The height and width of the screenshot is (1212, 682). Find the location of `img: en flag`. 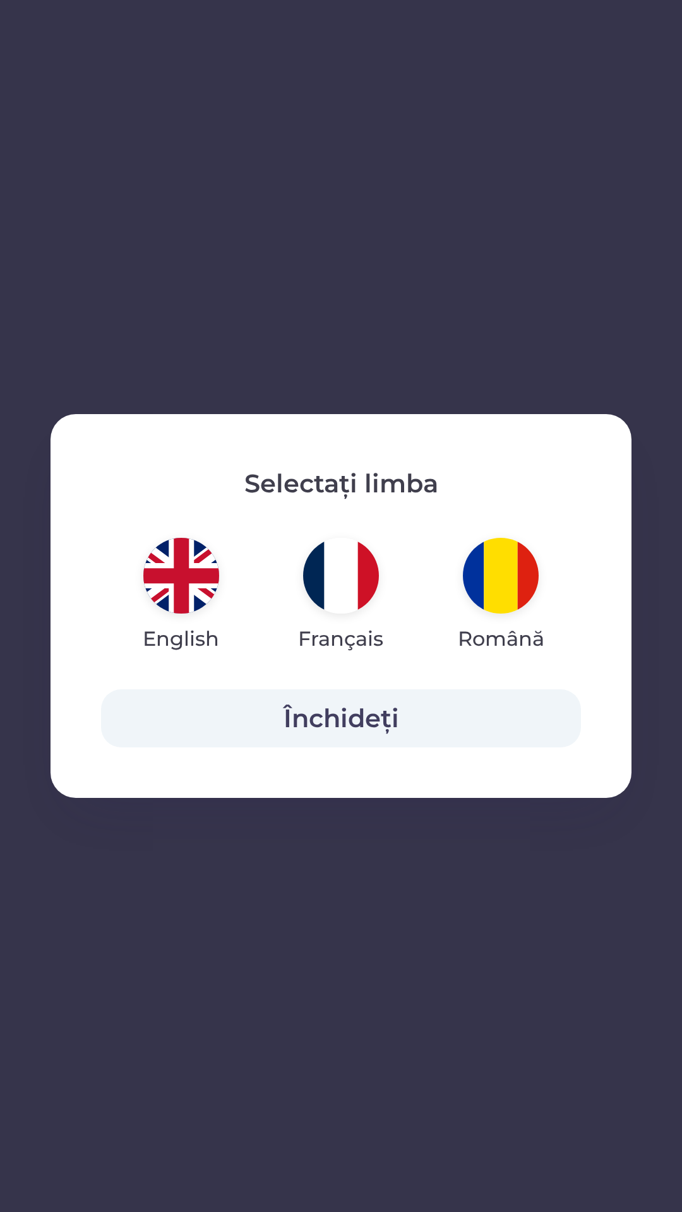

img: en flag is located at coordinates (181, 576).